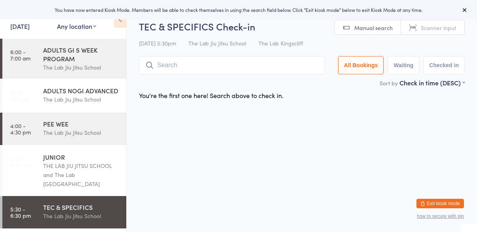 Image resolution: width=477 pixels, height=232 pixels. I want to click on button: Checked in, so click(444, 65).